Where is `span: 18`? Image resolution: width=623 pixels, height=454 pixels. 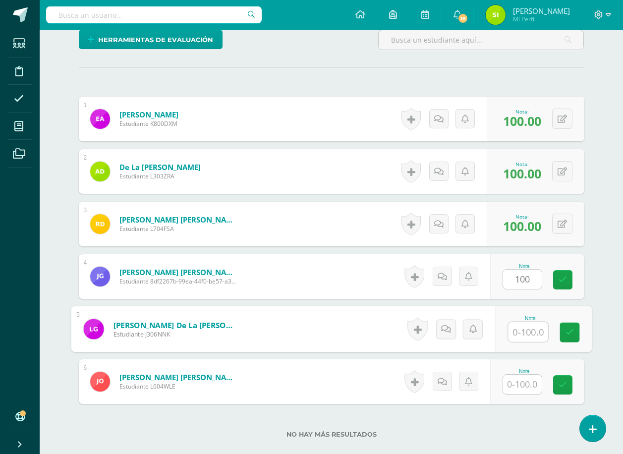 span: 18 is located at coordinates (463, 18).